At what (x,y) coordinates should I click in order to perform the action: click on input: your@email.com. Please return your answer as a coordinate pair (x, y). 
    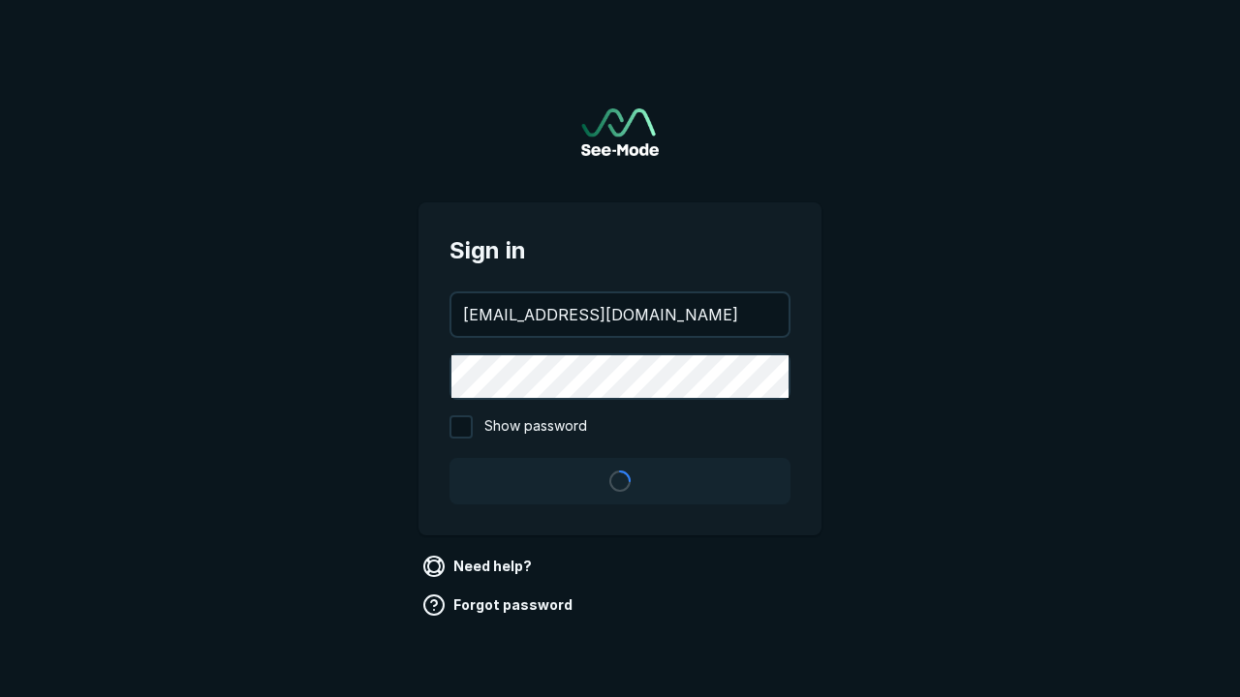
    Looking at the image, I should click on (620, 315).